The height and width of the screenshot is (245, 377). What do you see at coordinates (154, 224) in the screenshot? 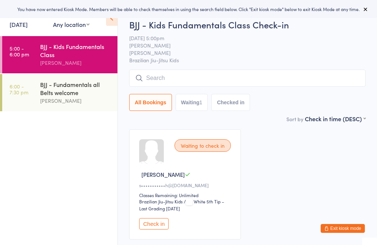
I see `button: Check in` at bounding box center [154, 224].